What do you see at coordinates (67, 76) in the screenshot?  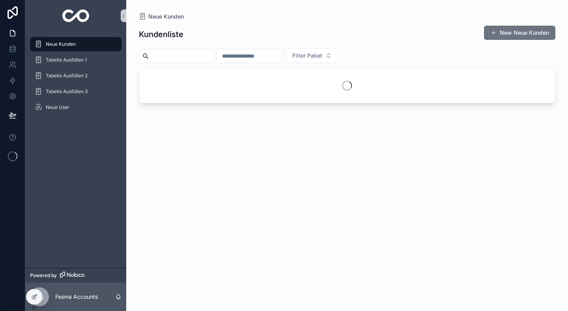 I see `span: Tabelle Ausfüllen 2` at bounding box center [67, 76].